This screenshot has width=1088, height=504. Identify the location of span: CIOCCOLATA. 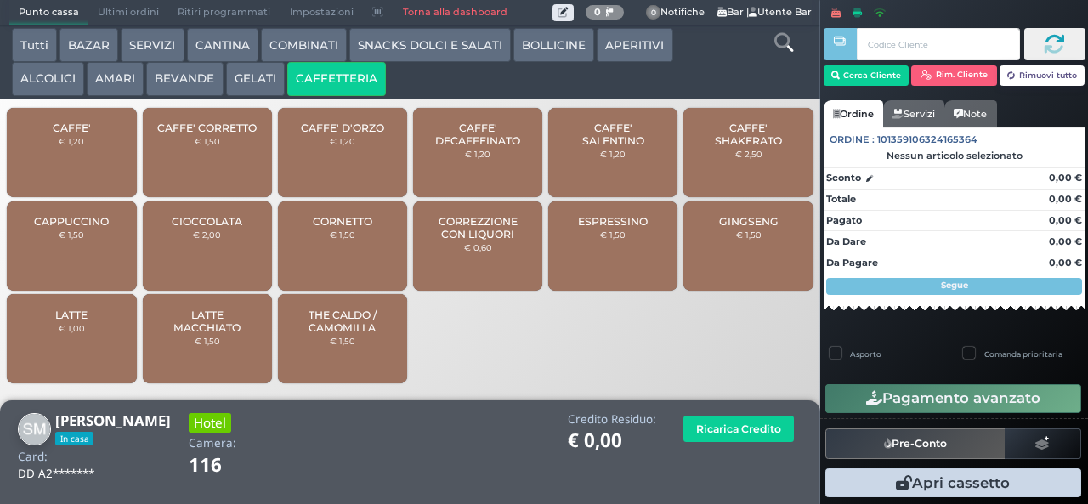
(207, 221).